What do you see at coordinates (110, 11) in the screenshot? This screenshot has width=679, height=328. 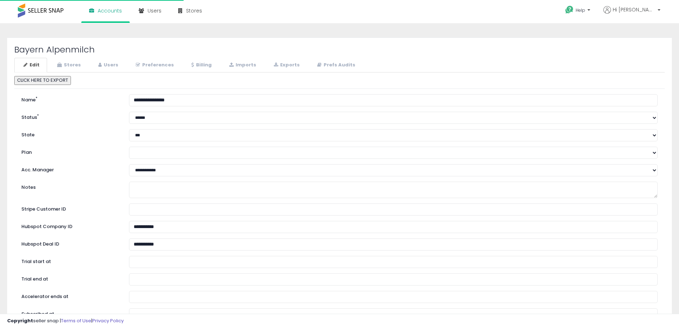 I see `span: Accounts` at bounding box center [110, 11].